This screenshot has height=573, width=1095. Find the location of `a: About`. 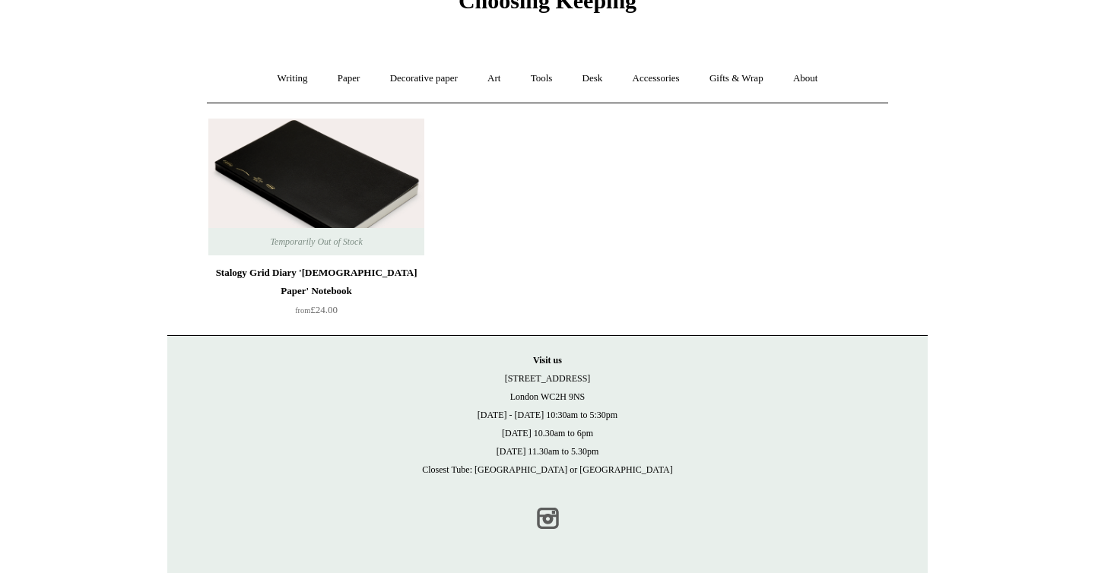

a: About is located at coordinates (805, 78).